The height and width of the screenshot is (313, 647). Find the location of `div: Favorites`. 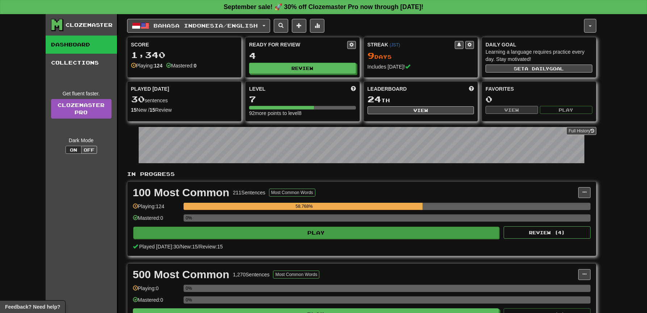

div: Favorites is located at coordinates (539, 89).